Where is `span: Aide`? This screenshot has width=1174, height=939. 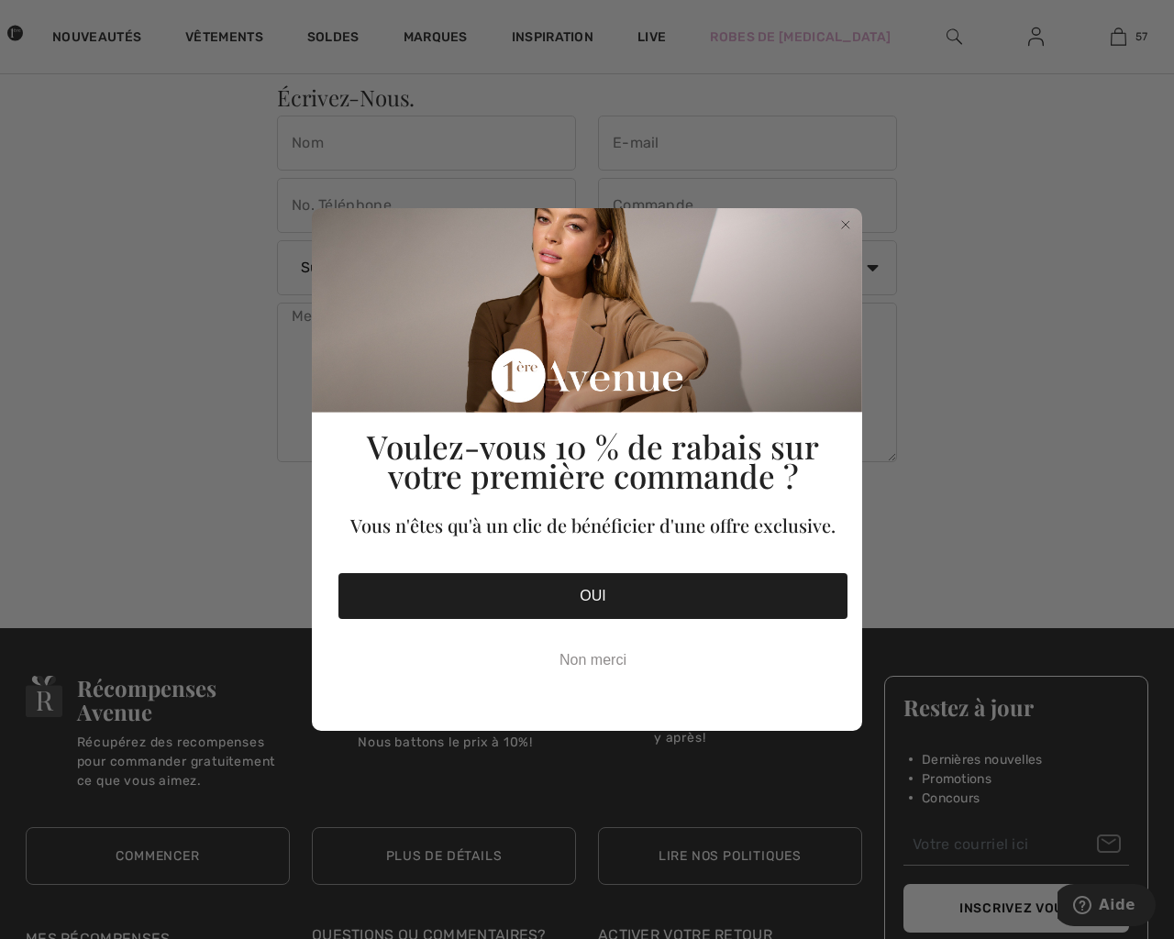 span: Aide is located at coordinates (60, 21).